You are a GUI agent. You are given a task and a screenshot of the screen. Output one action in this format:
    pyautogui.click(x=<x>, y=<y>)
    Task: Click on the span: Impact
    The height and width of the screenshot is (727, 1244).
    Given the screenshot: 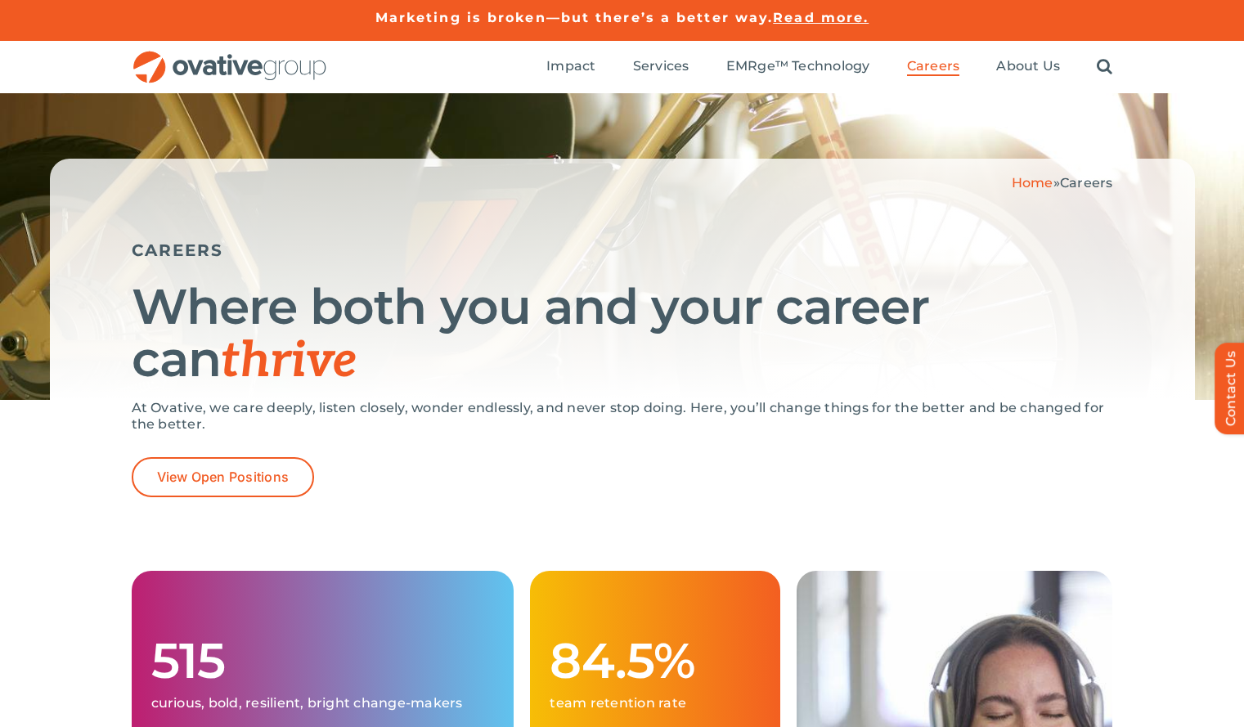 What is the action you would take?
    pyautogui.click(x=571, y=66)
    